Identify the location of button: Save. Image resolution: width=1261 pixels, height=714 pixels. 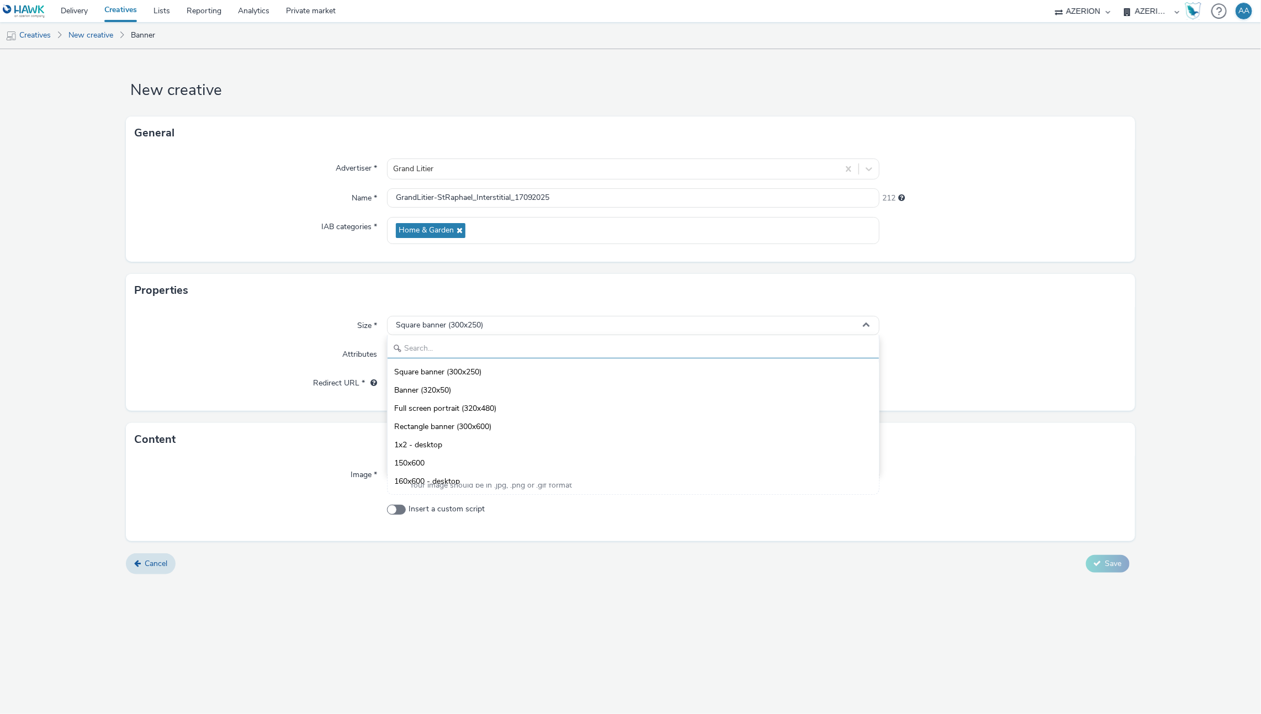
(1107, 564).